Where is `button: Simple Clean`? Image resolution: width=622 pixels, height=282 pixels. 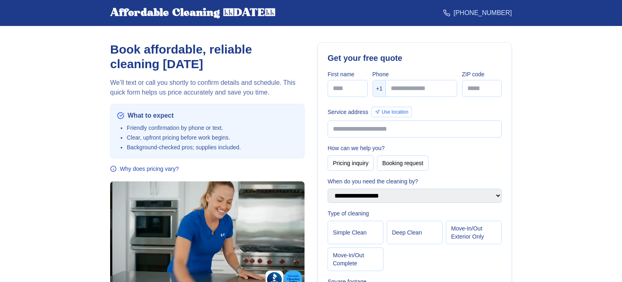 button: Simple Clean is located at coordinates (356, 232).